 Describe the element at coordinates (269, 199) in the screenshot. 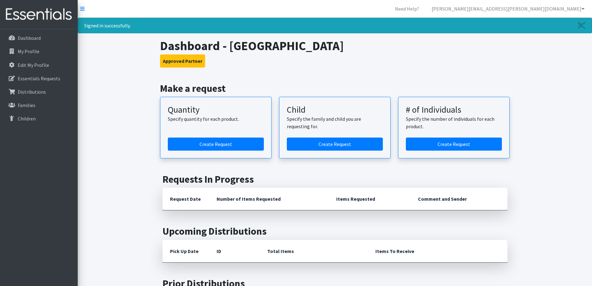

I see `th: Number of Items Requested` at that location.